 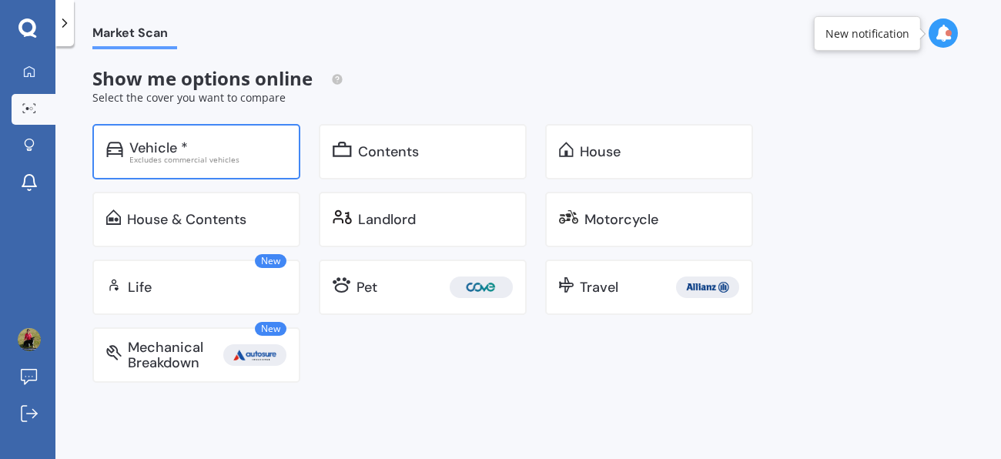 What do you see at coordinates (707, 287) in the screenshot?
I see `img: Allianz.webp` at bounding box center [707, 287].